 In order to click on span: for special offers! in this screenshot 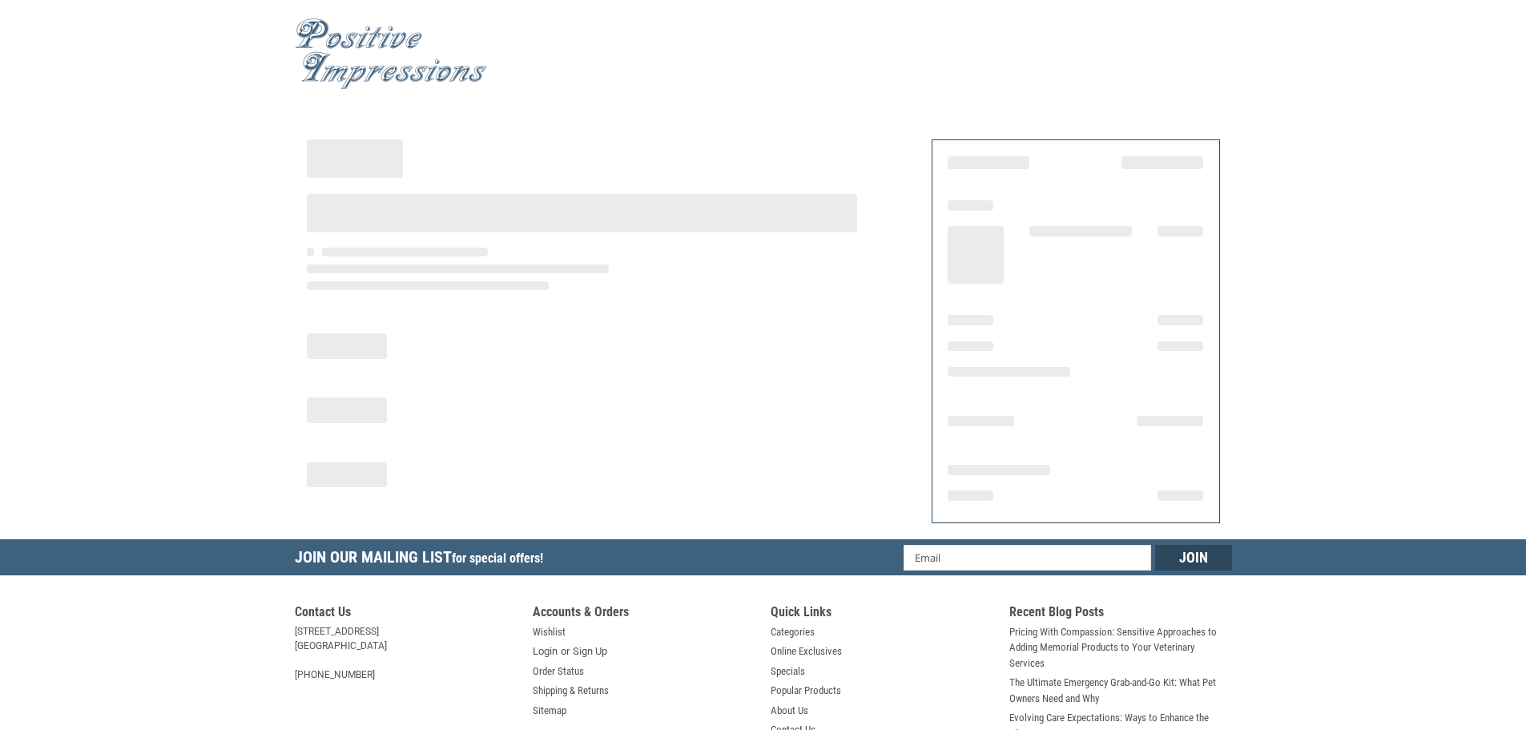, I will do `click(498, 558)`.